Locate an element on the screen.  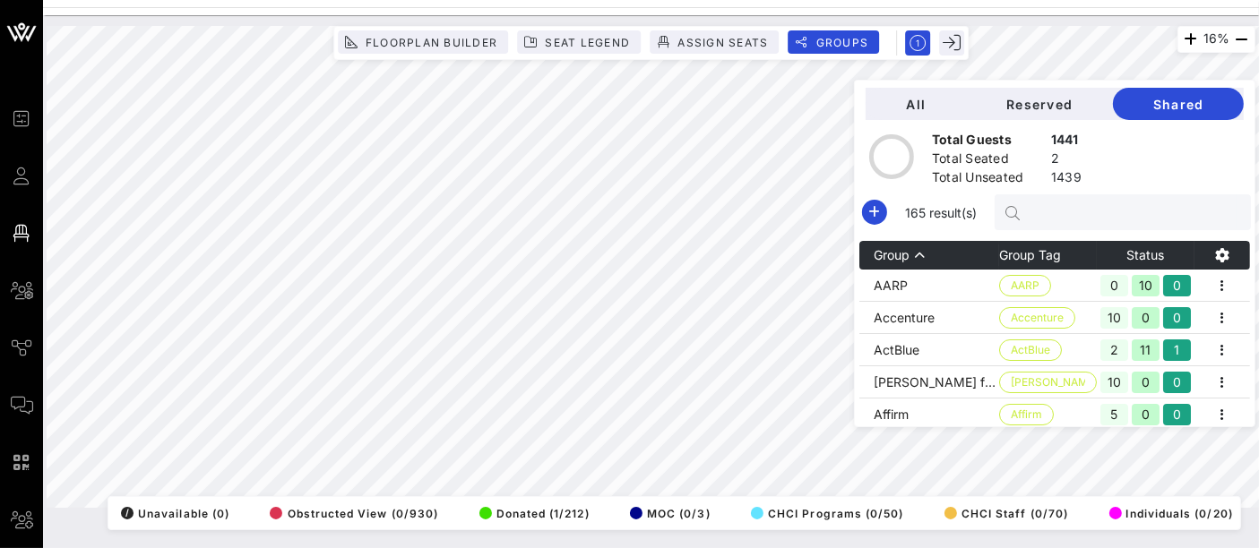
button: Assign Seats is located at coordinates (714, 42).